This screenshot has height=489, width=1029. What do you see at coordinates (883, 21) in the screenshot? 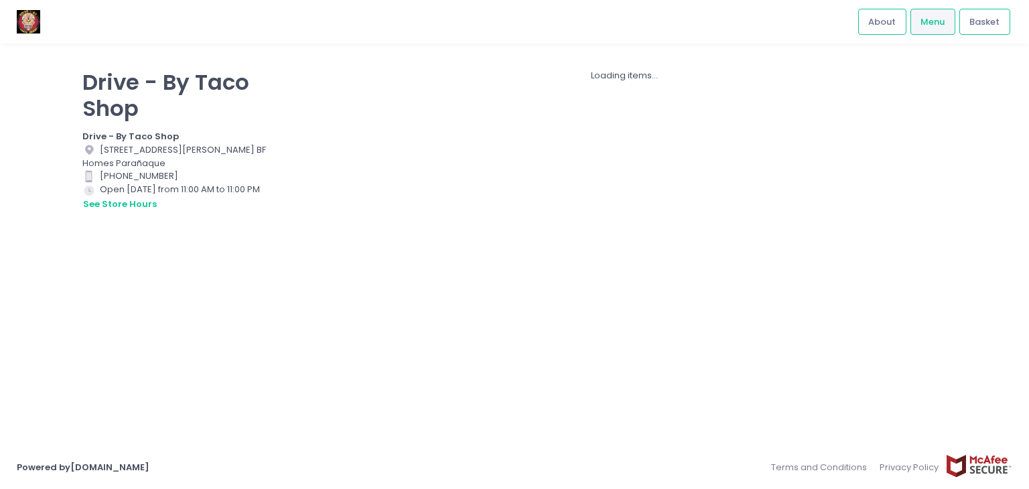
I see `a: About` at bounding box center [883, 21].